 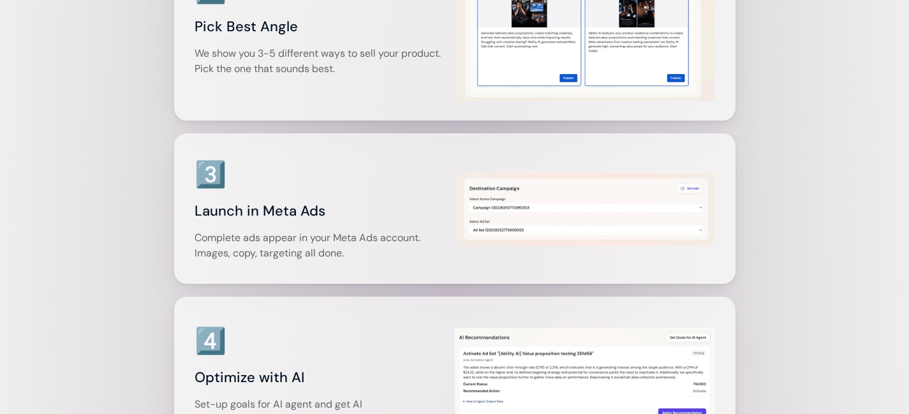 What do you see at coordinates (211, 174) in the screenshot?
I see `h3: 3️⃣` at bounding box center [211, 174].